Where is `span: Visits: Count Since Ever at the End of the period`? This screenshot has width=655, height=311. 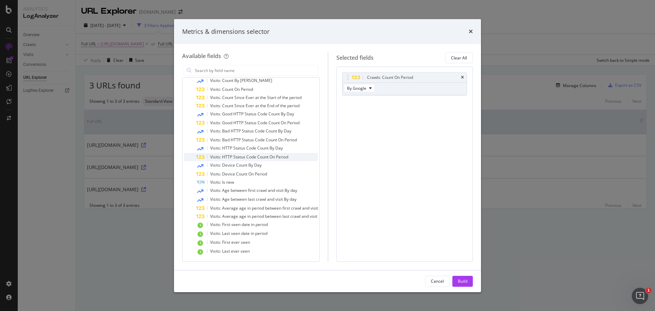 span: Visits: Count Since Ever at the End of the period is located at coordinates (255, 105).